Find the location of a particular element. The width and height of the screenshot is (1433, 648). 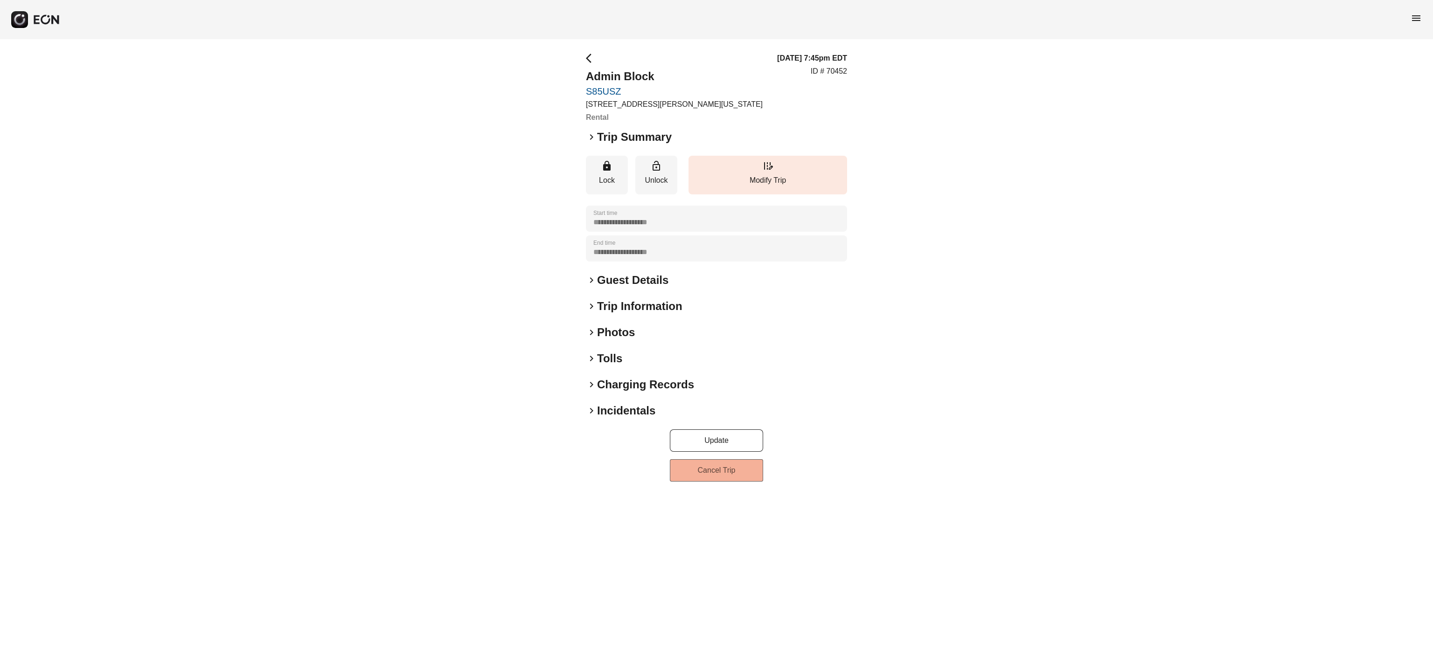

a: S85USZ is located at coordinates (674, 91).